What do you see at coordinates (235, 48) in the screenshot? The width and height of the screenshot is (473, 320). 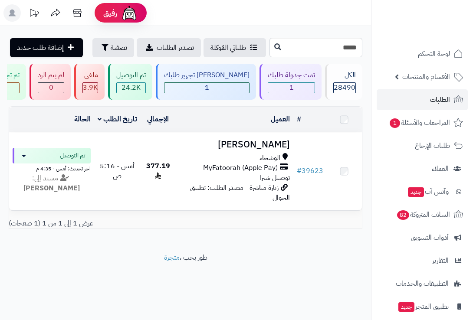 I see `a: طلباتي المُوكلة` at bounding box center [235, 48].